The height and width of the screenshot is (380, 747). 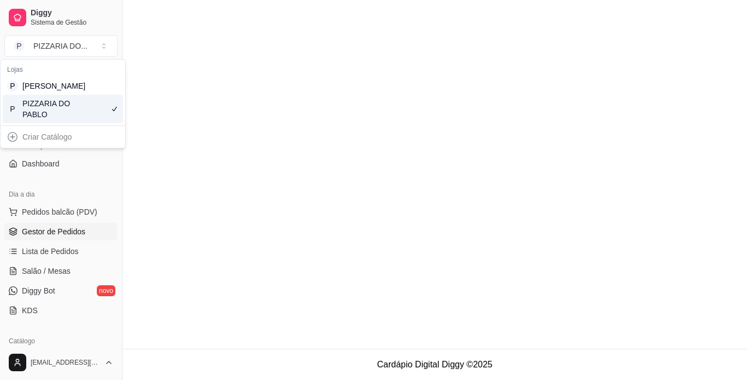 What do you see at coordinates (61, 231) in the screenshot?
I see `a: Gestor de Pedidos` at bounding box center [61, 231].